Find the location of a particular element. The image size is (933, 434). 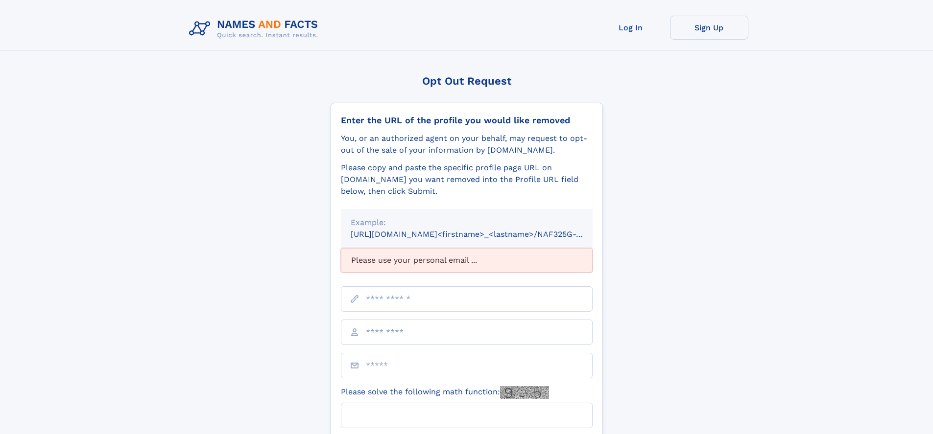

div: Example: is located at coordinates (467, 223).